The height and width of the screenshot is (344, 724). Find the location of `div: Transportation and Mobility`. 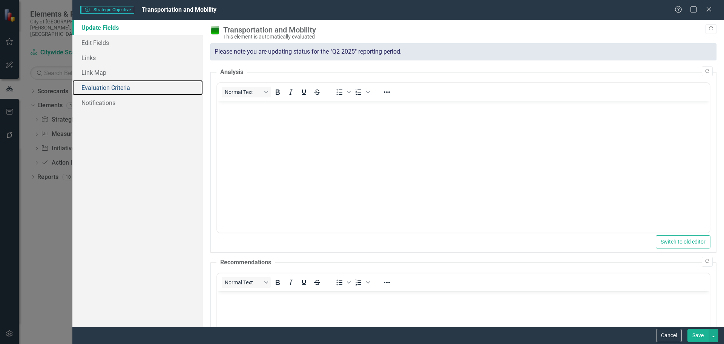

div: Transportation and Mobility is located at coordinates (468, 30).